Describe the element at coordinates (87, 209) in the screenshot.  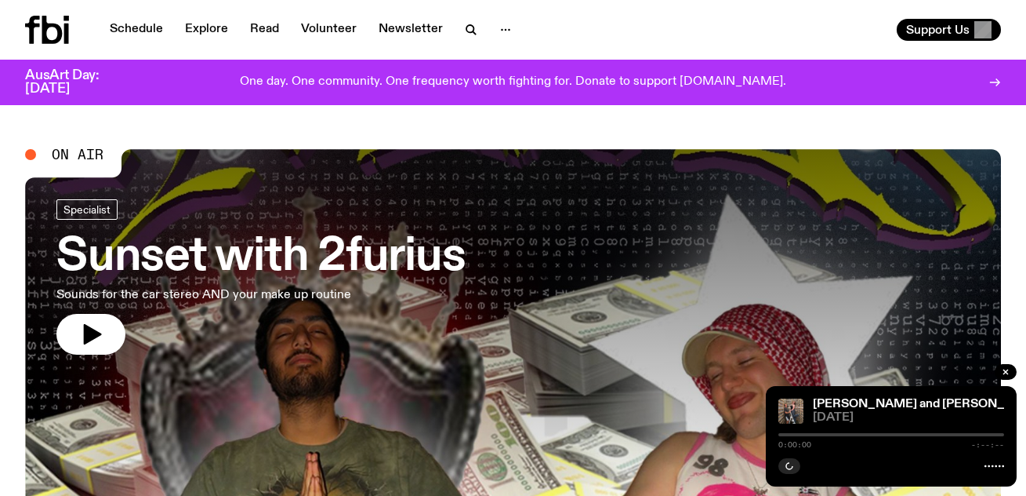
I see `a: Specialist` at that location.